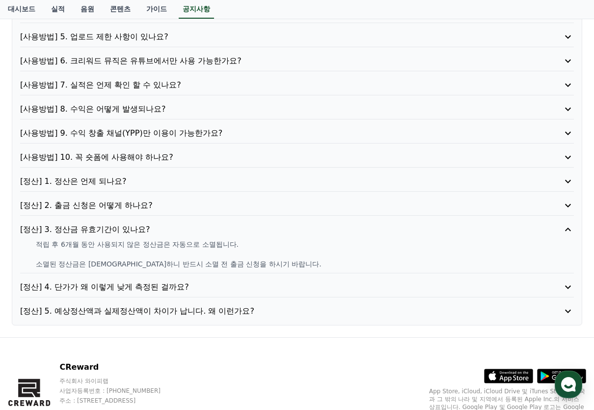 The height and width of the screenshot is (410, 594). I want to click on p: [정산] 5. 예상정산액과 실제정산액이 차이가 납니다. 왜 이런가요?, so click(275, 311).